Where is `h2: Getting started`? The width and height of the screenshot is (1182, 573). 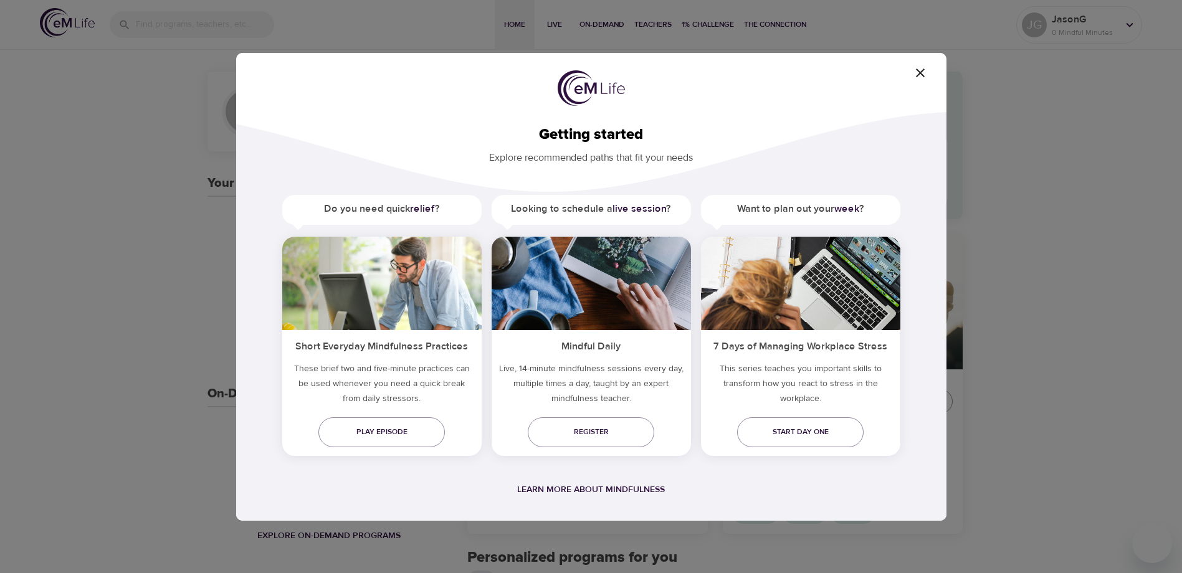
h2: Getting started is located at coordinates (591, 135).